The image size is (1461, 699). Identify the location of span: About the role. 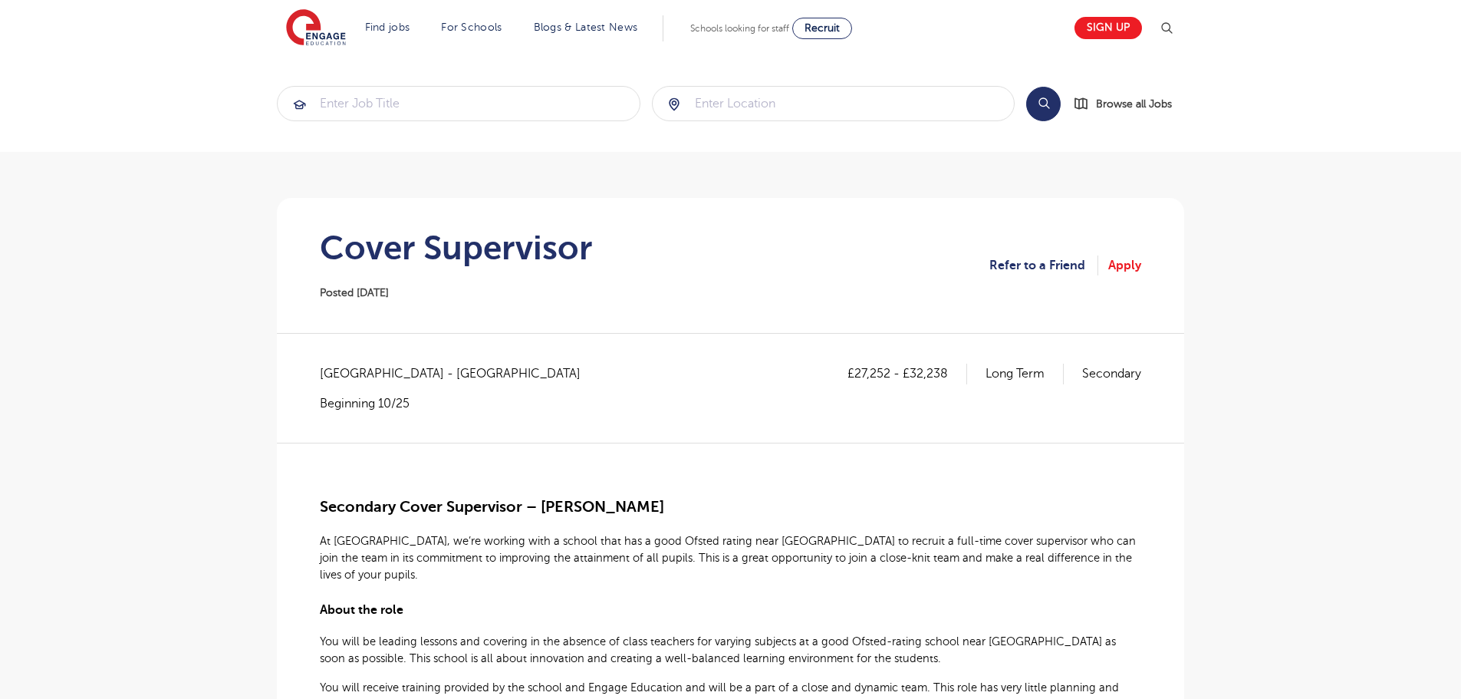
(361, 610).